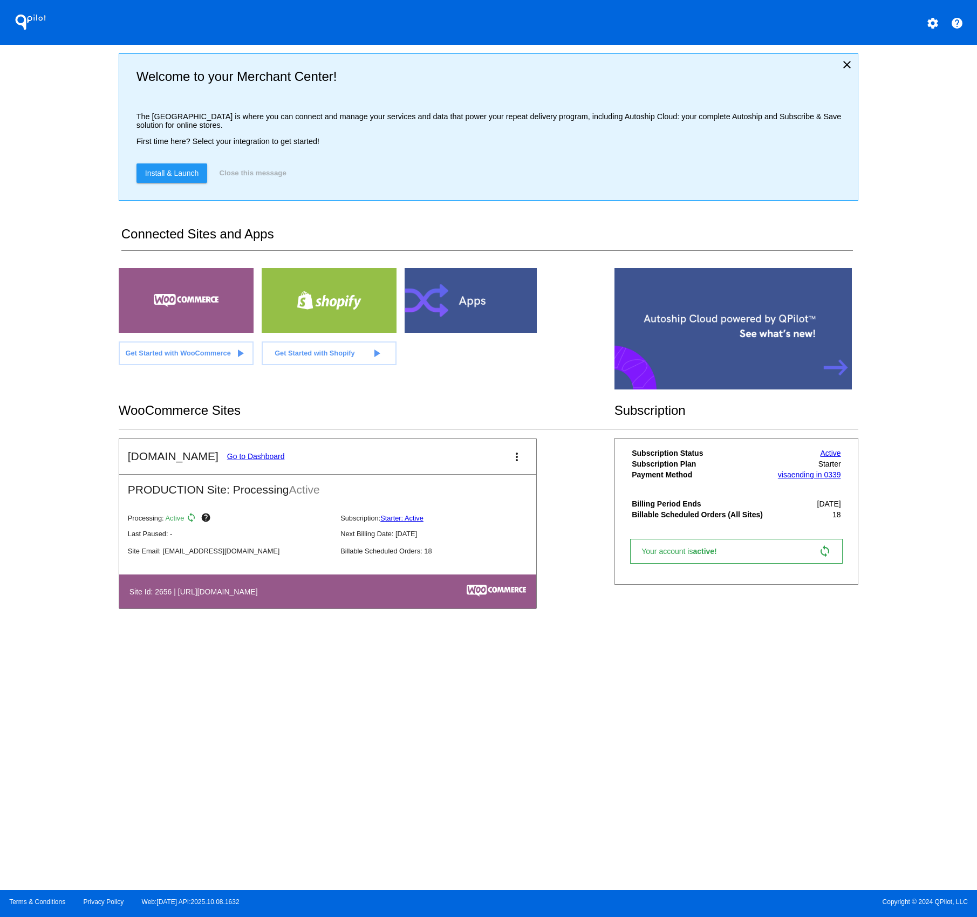 This screenshot has height=917, width=977. Describe the element at coordinates (736, 410) in the screenshot. I see `h2: Subscription` at that location.